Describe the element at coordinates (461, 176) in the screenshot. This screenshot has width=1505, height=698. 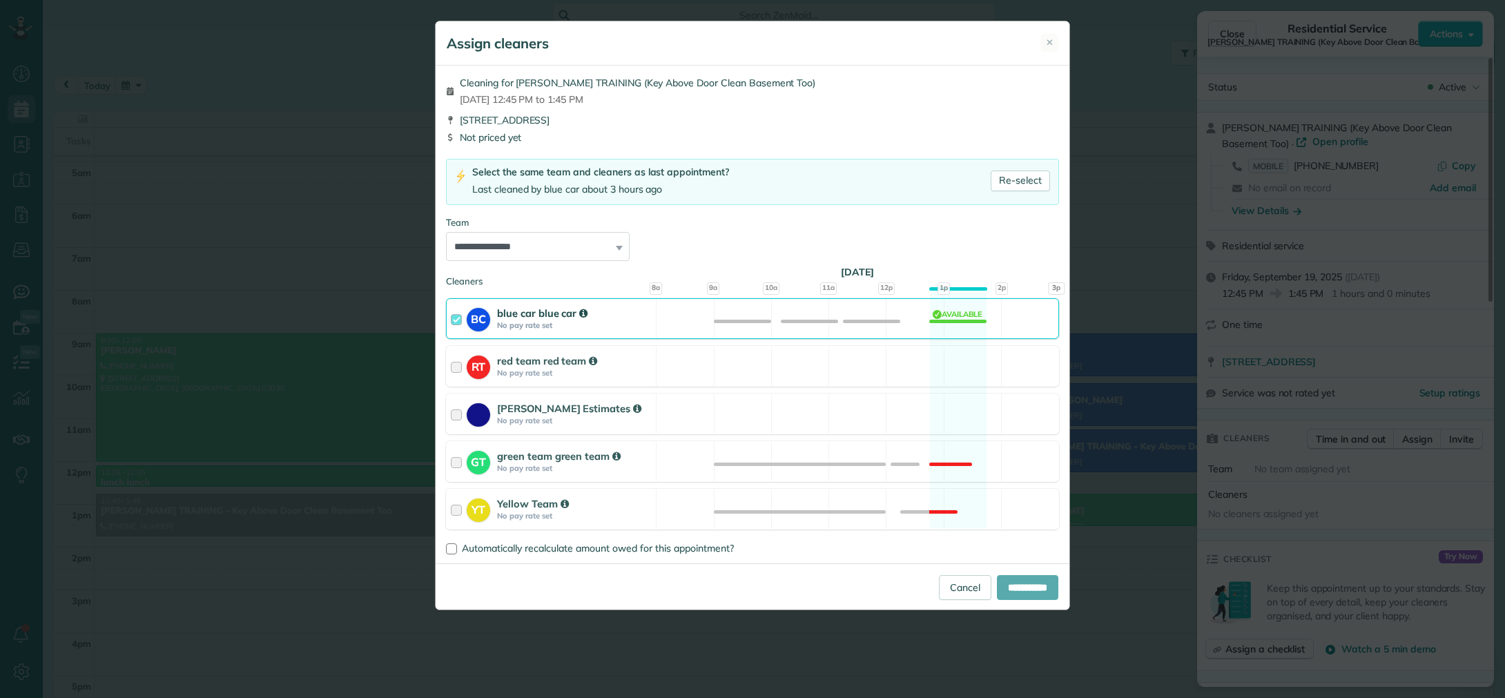
I see `img: lightning-bolt-icon-94e5364df696ac2de96d3a42b8a9ff6ba979493684c50e6bbbcda72601fa0d29.png` at that location.